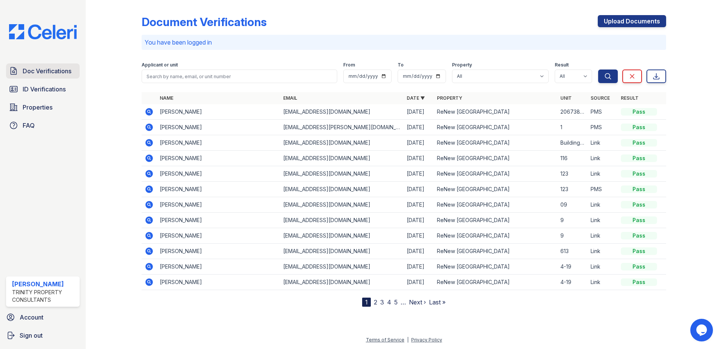  I want to click on a: Doc Verifications, so click(43, 71).